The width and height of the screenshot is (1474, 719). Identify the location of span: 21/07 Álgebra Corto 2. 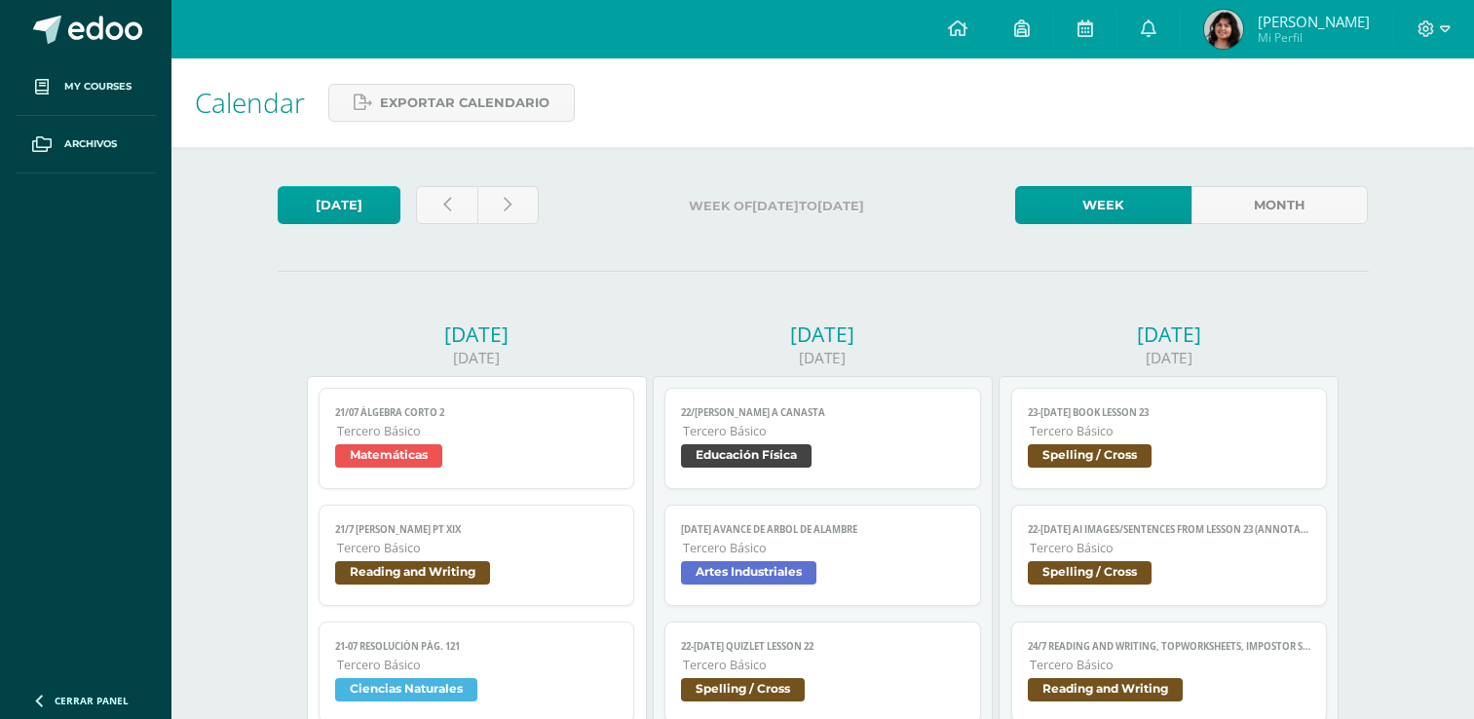
(476, 412).